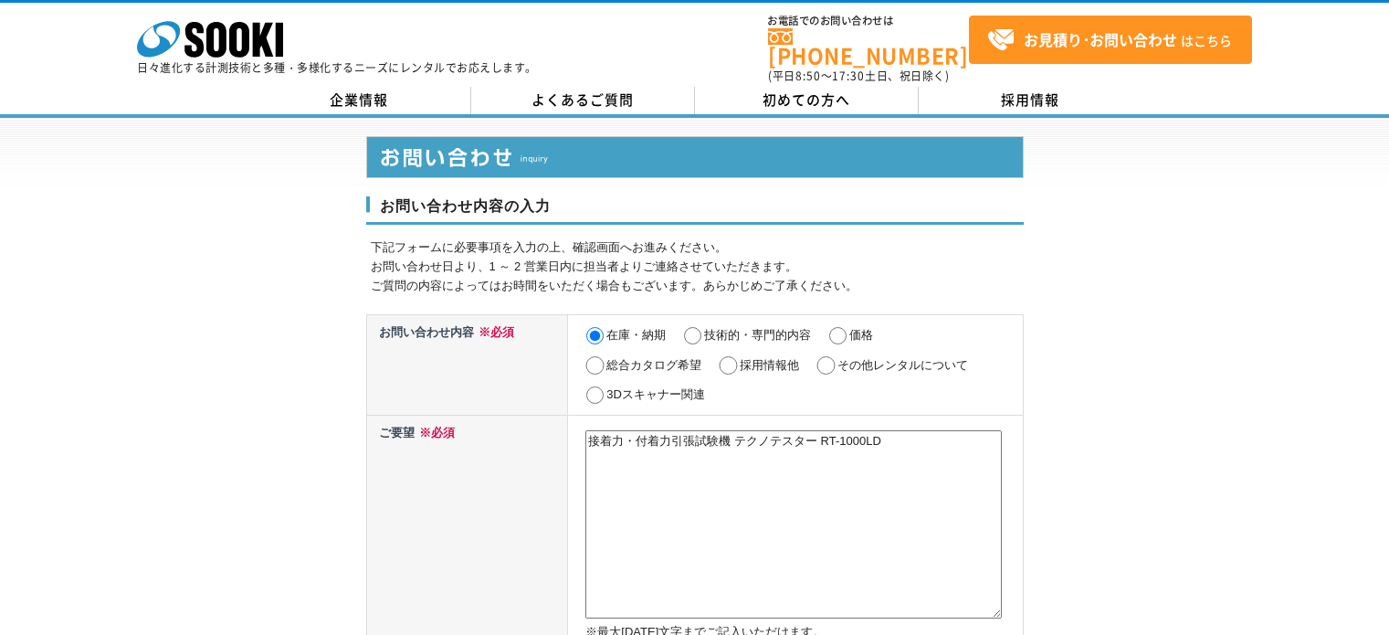  I want to click on img: お問い合わせ, so click(695, 157).